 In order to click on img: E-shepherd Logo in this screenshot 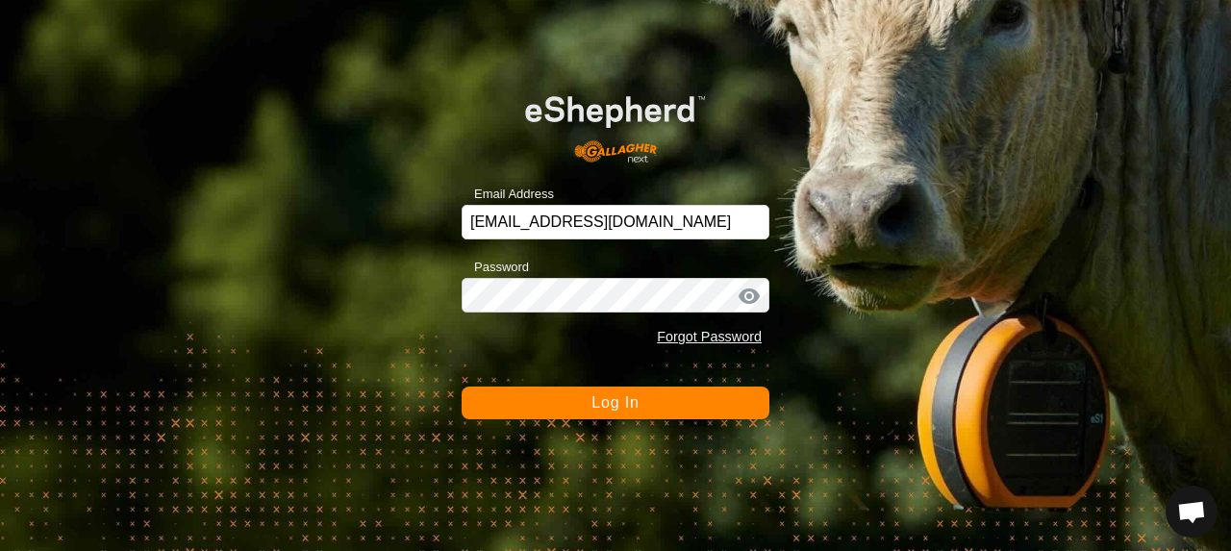, I will do `click(616, 122)`.